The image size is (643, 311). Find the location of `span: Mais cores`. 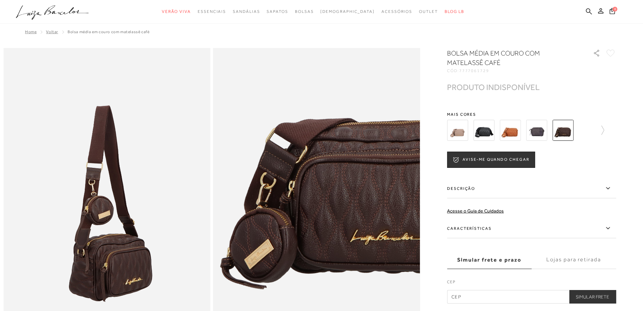

span: Mais cores is located at coordinates (532, 114).